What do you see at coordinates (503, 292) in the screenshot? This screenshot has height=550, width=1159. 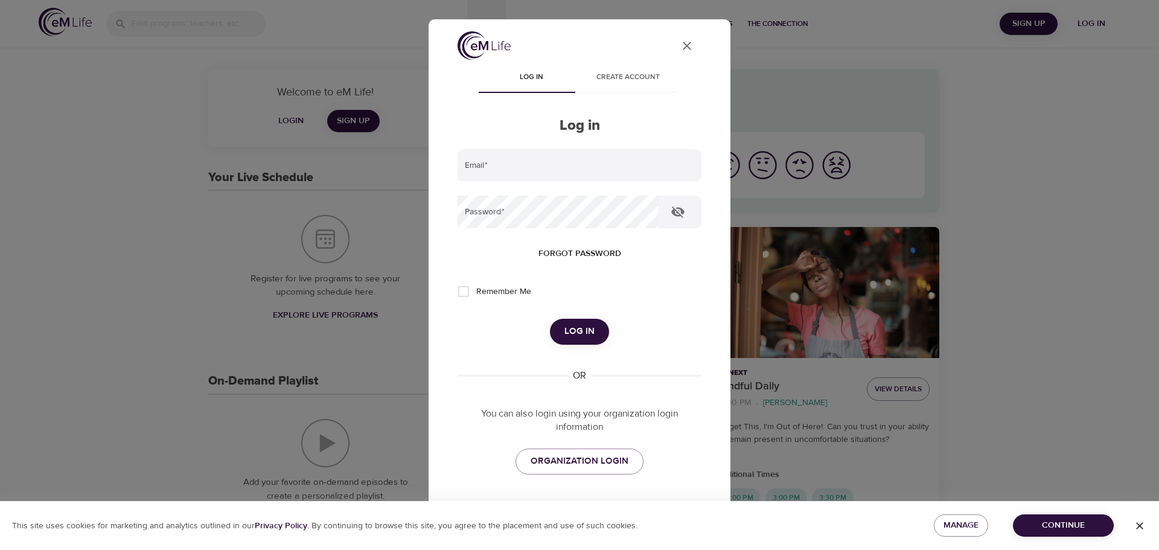 I see `span: Remember Me` at bounding box center [503, 292].